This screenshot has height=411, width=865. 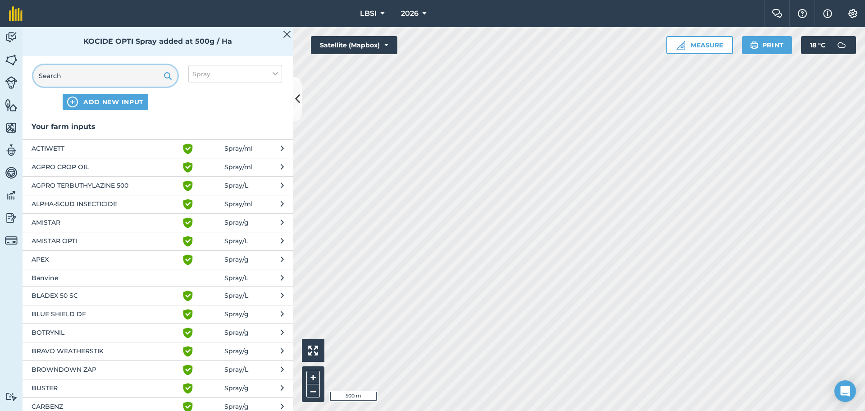 I want to click on span: Banvine, so click(x=105, y=278).